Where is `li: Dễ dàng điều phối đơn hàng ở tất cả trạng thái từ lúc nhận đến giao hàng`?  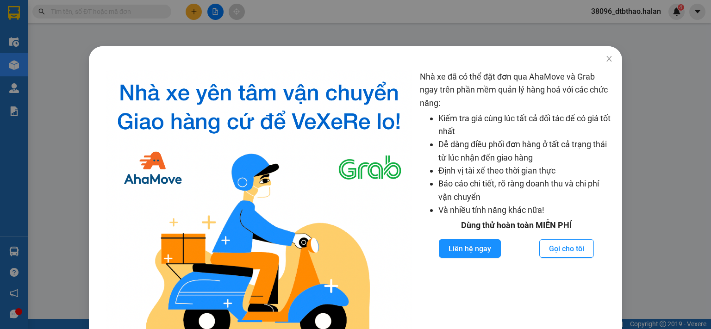 li: Dễ dàng điều phối đơn hàng ở tất cả trạng thái từ lúc nhận đến giao hàng is located at coordinates (526, 151).